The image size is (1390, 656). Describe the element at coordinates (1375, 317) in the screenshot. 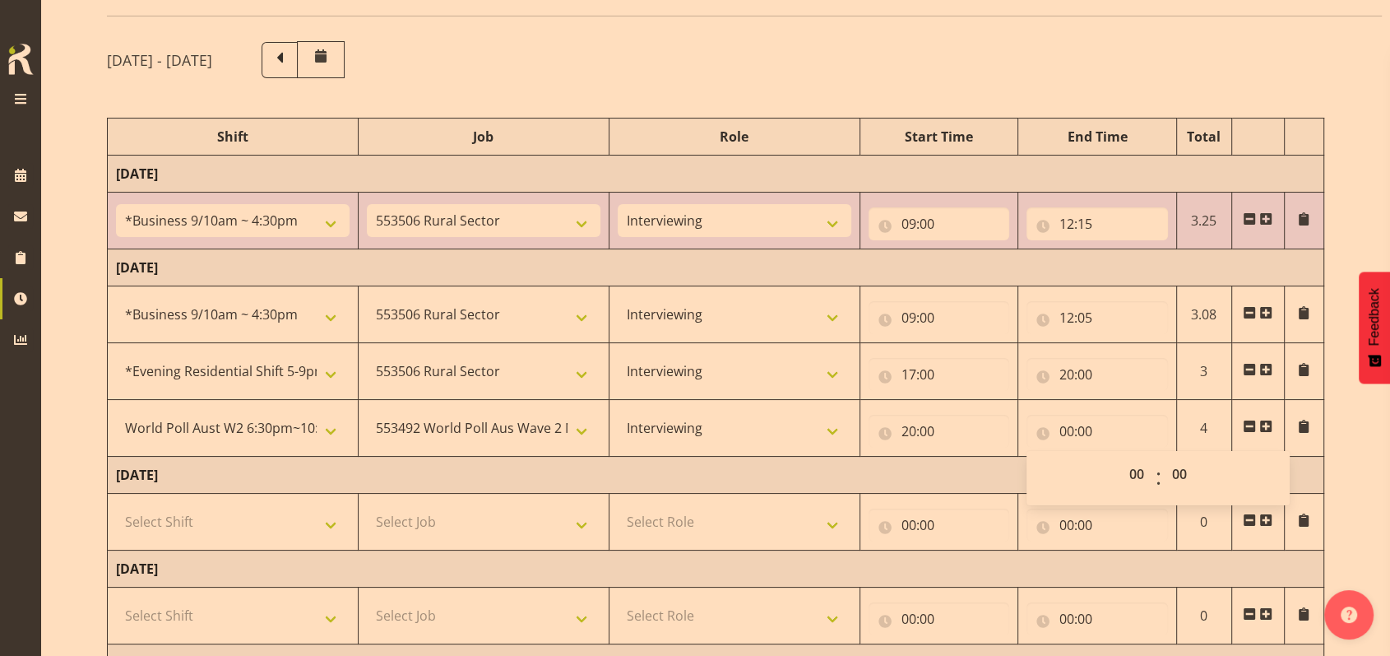

I see `span: Feedback` at that location.